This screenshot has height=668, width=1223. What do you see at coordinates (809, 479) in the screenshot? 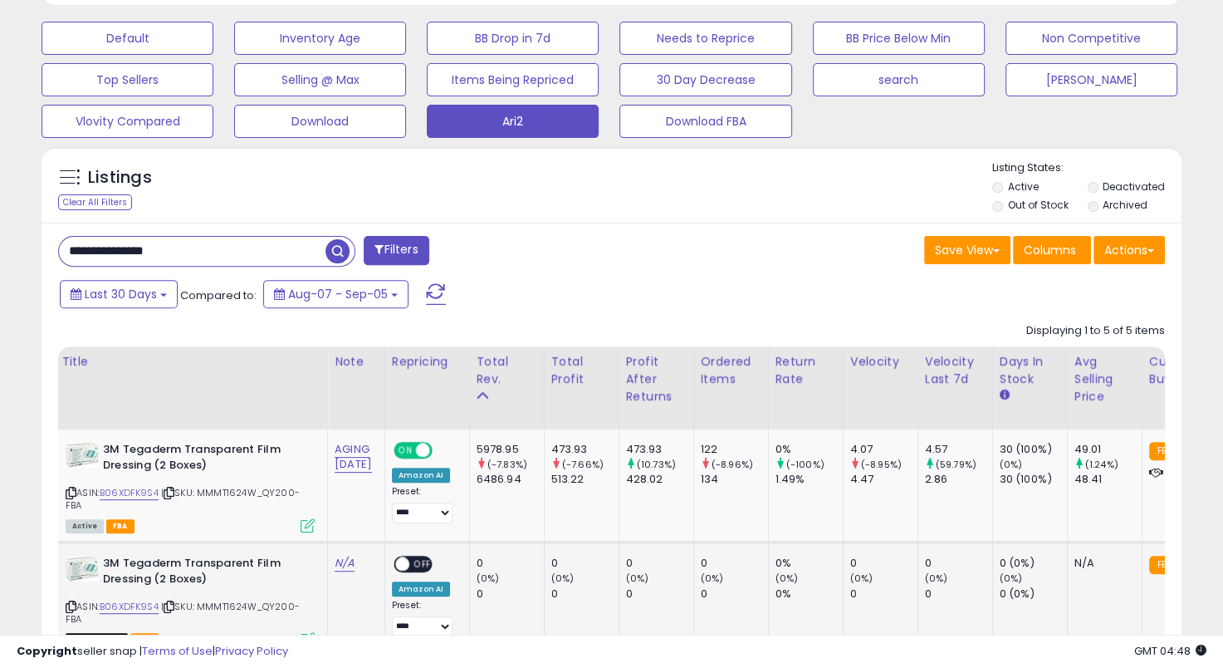
I see `div: 1.49%` at bounding box center [809, 479].